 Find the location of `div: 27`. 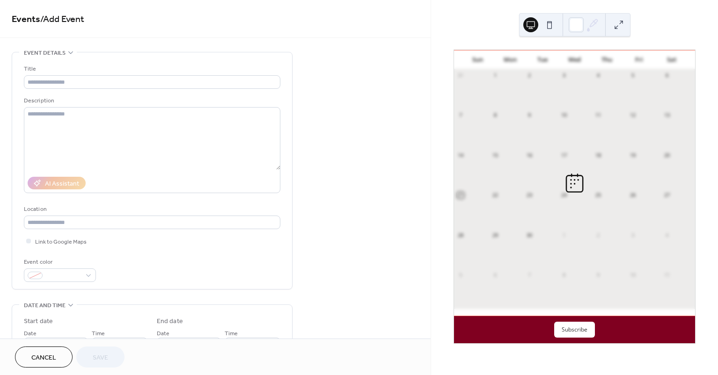

div: 27 is located at coordinates (667, 195).